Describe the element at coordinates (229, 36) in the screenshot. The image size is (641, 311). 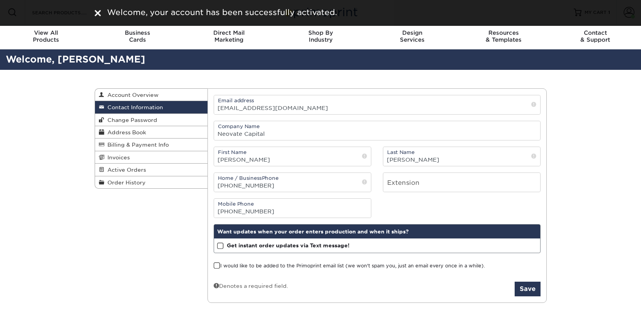
I see `div: Marketing` at that location.